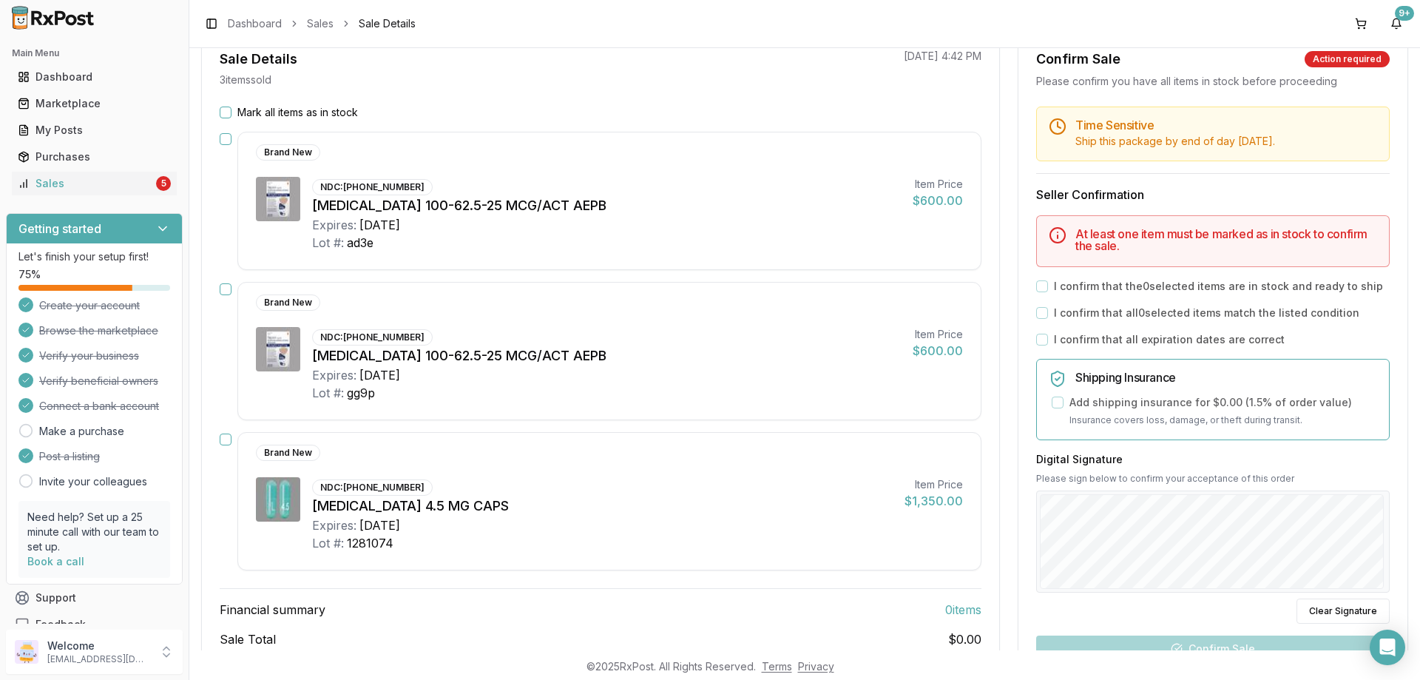 The image size is (1420, 680). Describe the element at coordinates (246, 80) in the screenshot. I see `p: 3 item s sold` at that location.